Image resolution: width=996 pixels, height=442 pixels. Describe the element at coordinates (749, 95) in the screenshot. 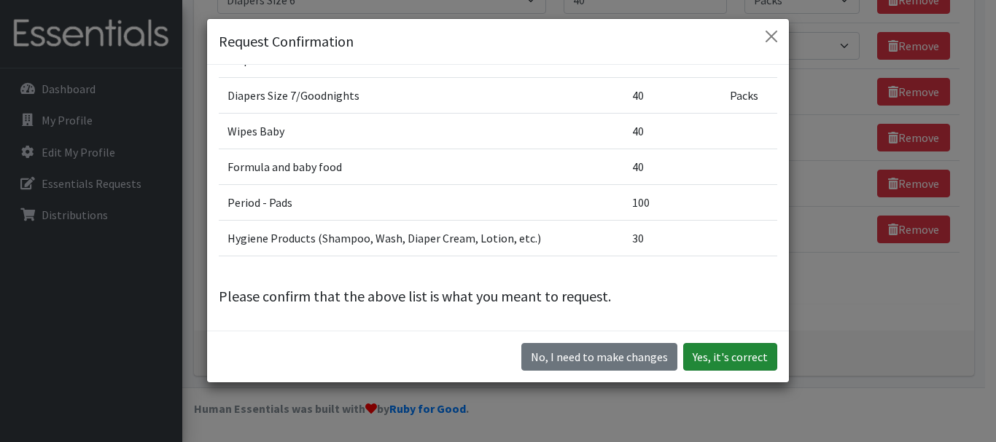

I see `td: Packs` at that location.